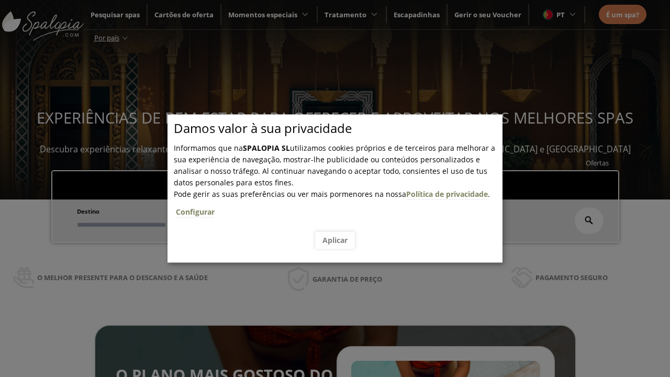  I want to click on a: Configurar, so click(195, 212).